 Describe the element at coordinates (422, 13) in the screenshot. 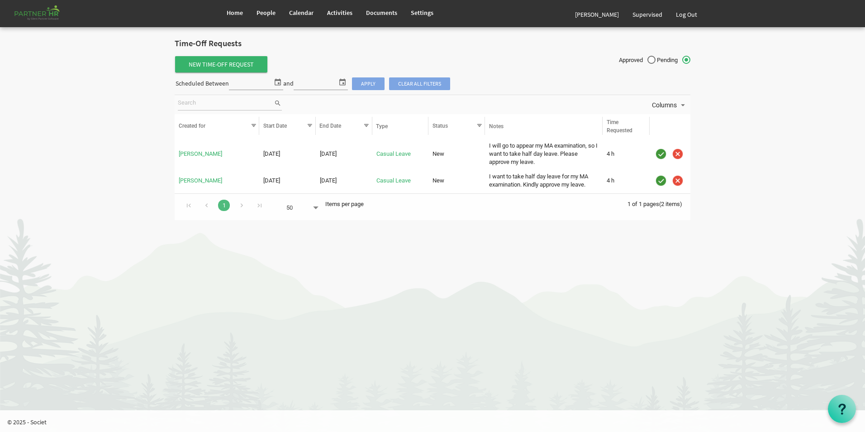

I see `span: Settings` at that location.